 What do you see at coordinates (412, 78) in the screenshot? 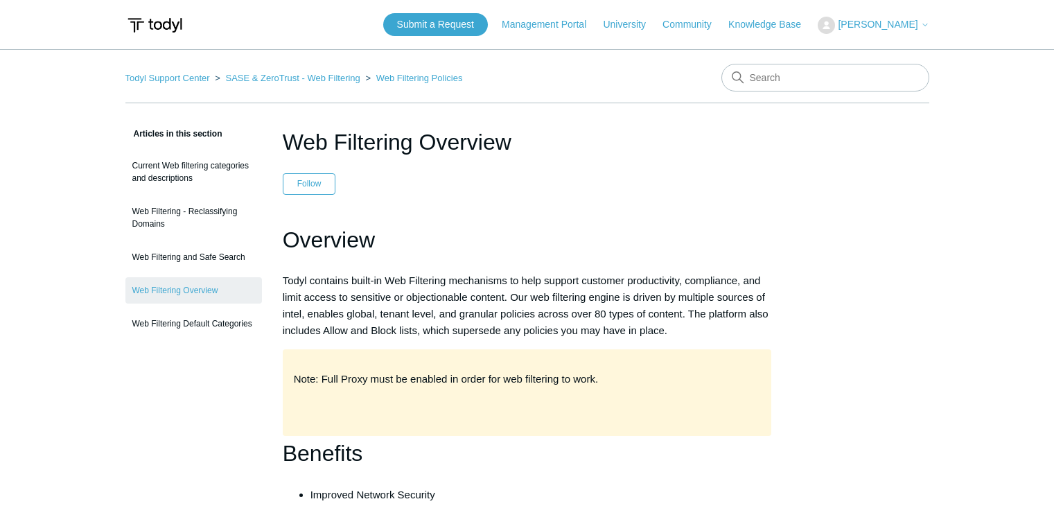
I see `li: Web Filtering Policies` at bounding box center [412, 78].